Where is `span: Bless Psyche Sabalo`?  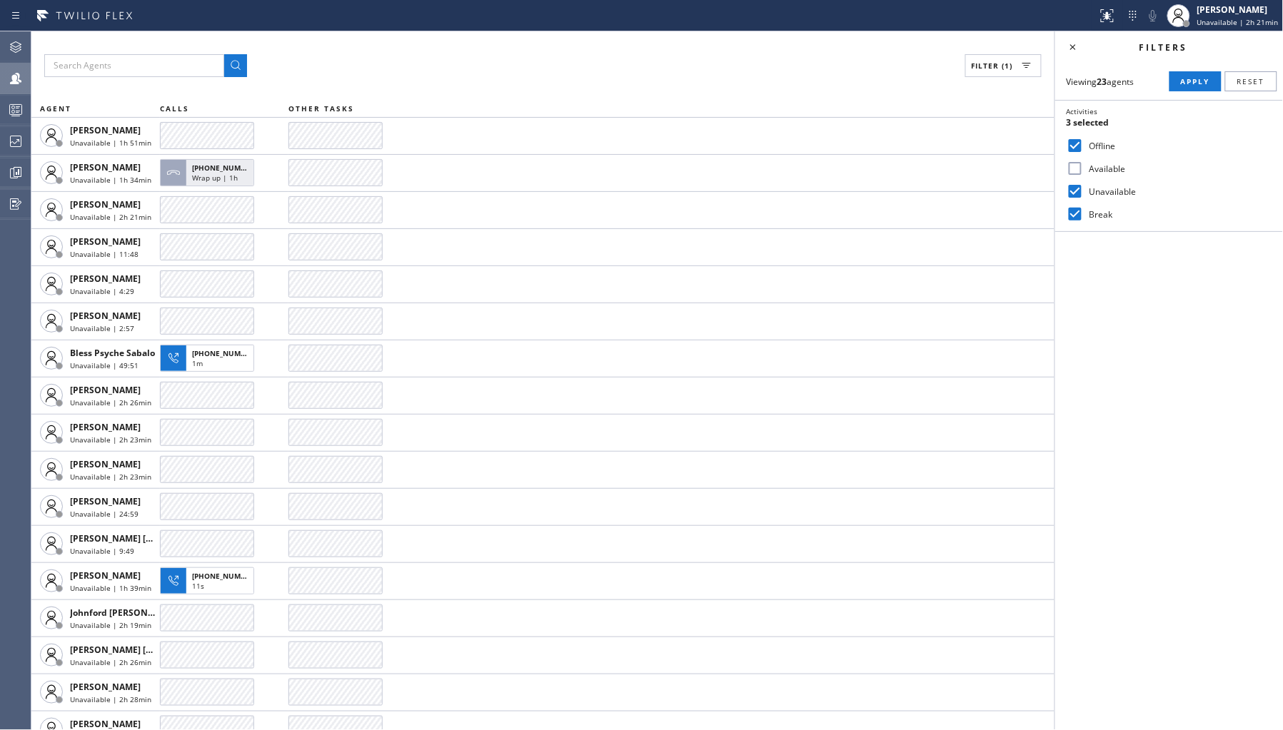
span: Bless Psyche Sabalo is located at coordinates (112, 353).